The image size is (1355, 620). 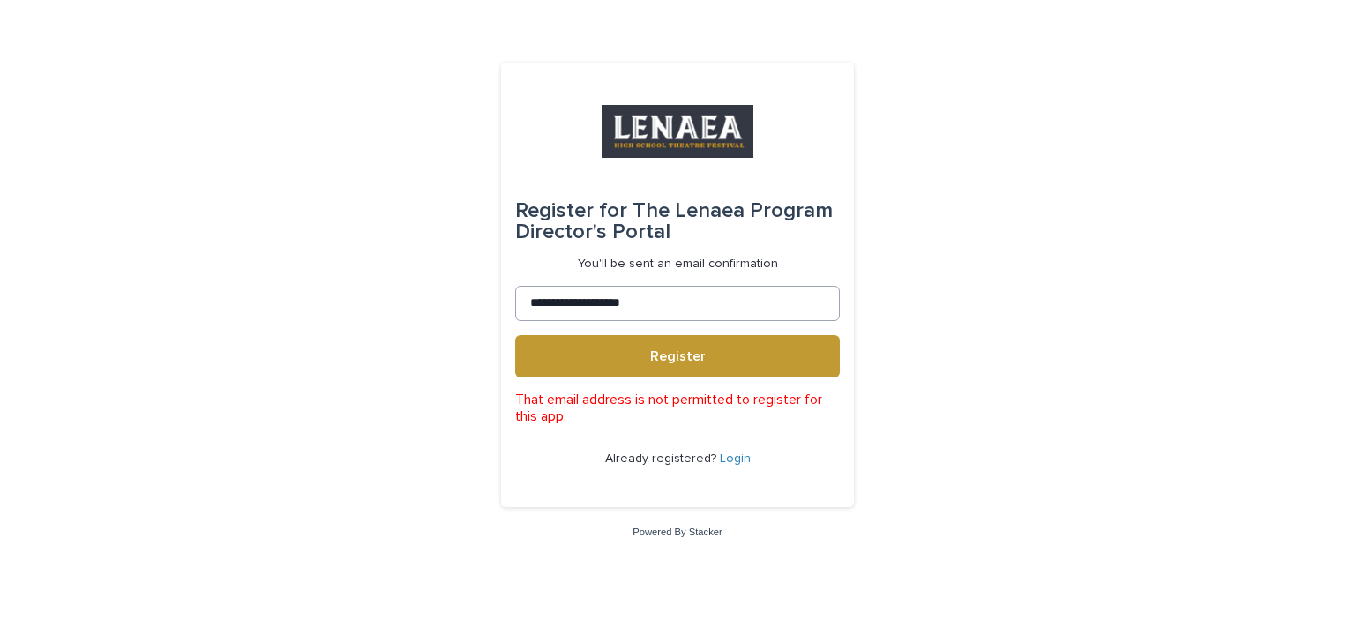 I want to click on span: Register for, so click(x=571, y=211).